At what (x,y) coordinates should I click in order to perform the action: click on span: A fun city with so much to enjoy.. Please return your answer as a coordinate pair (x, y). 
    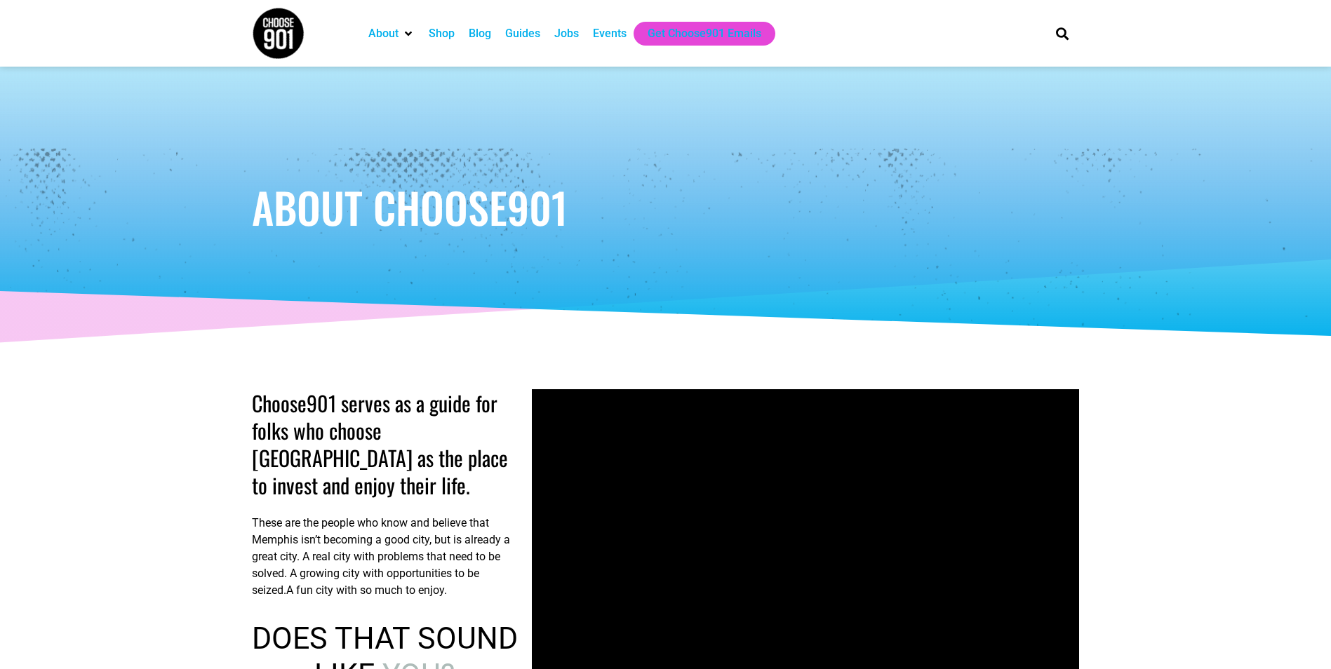
    Looking at the image, I should click on (366, 590).